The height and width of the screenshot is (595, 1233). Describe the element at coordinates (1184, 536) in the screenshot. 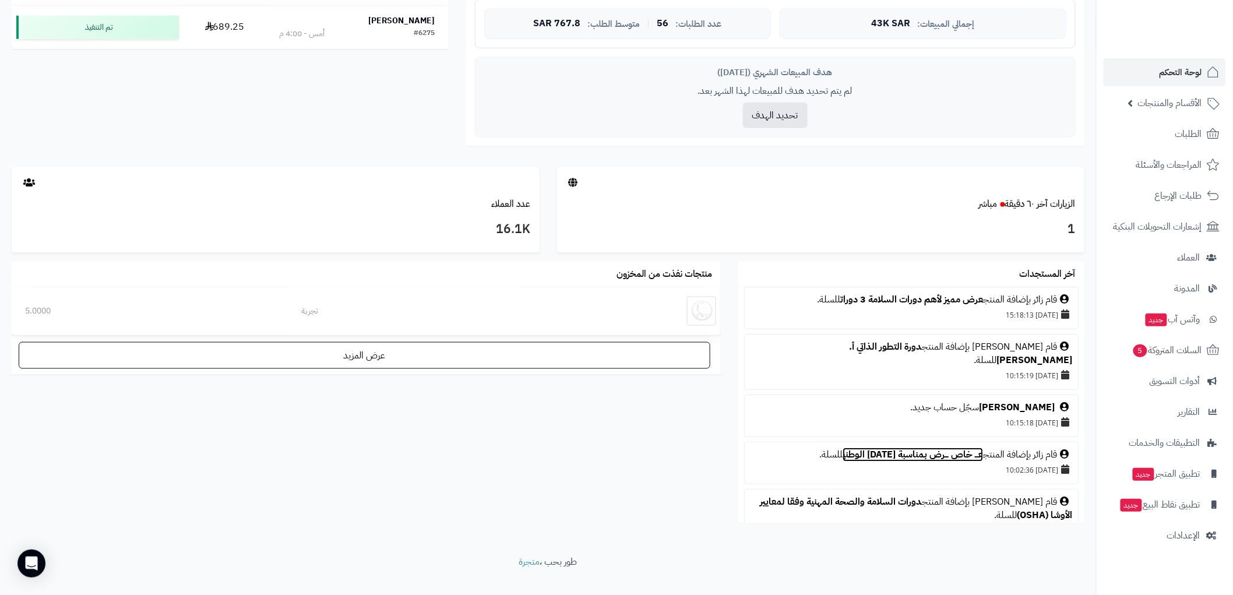

I see `span: الإعدادات` at that location.